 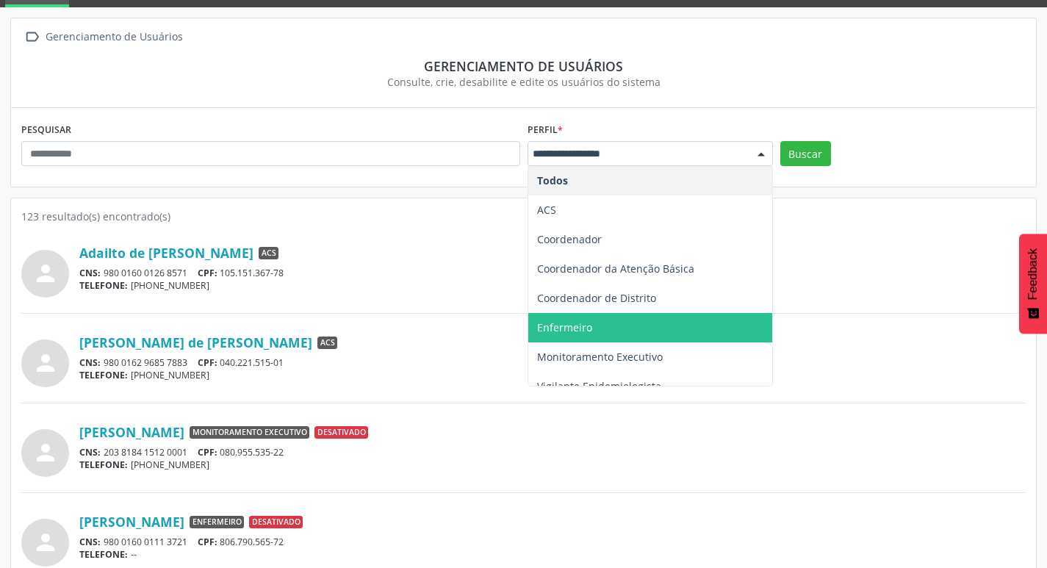 What do you see at coordinates (523, 216) in the screenshot?
I see `div: 123 resultado(s) encontrado(s)` at bounding box center [523, 216].